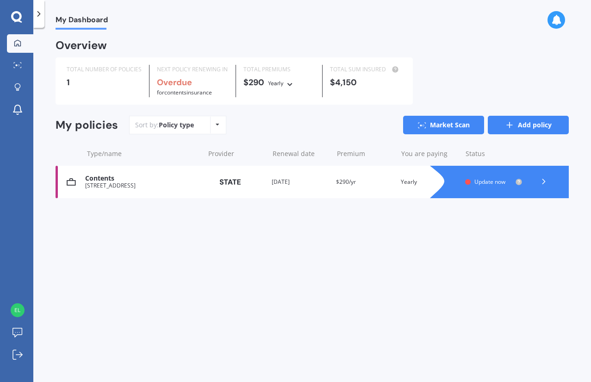 This screenshot has width=591, height=382. What do you see at coordinates (142, 178) in the screenshot?
I see `div: Contents` at bounding box center [142, 178].